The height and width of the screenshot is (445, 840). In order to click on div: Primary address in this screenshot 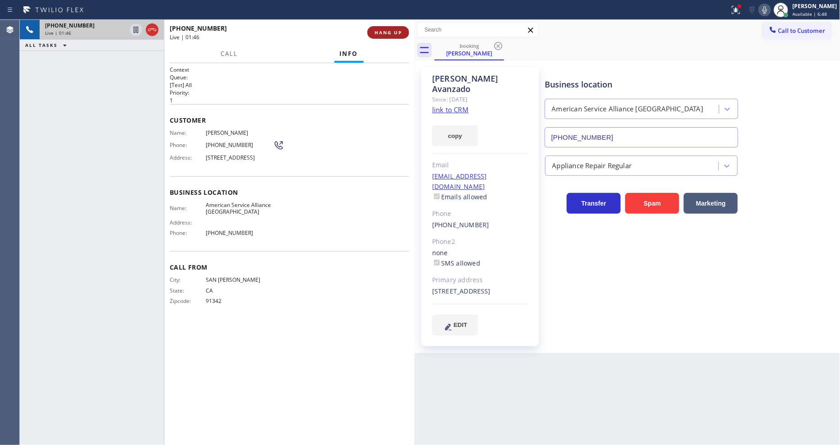, I will do `click(481, 280)`.